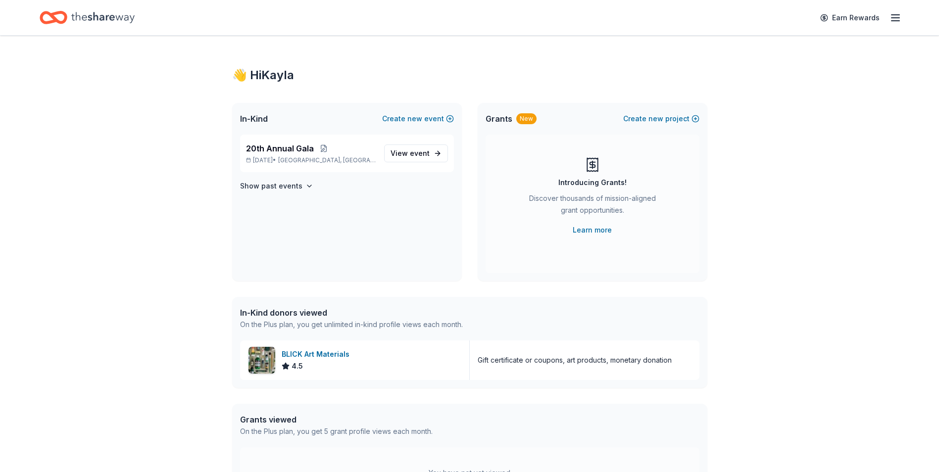 The image size is (939, 472). I want to click on a: Earn Rewards, so click(850, 18).